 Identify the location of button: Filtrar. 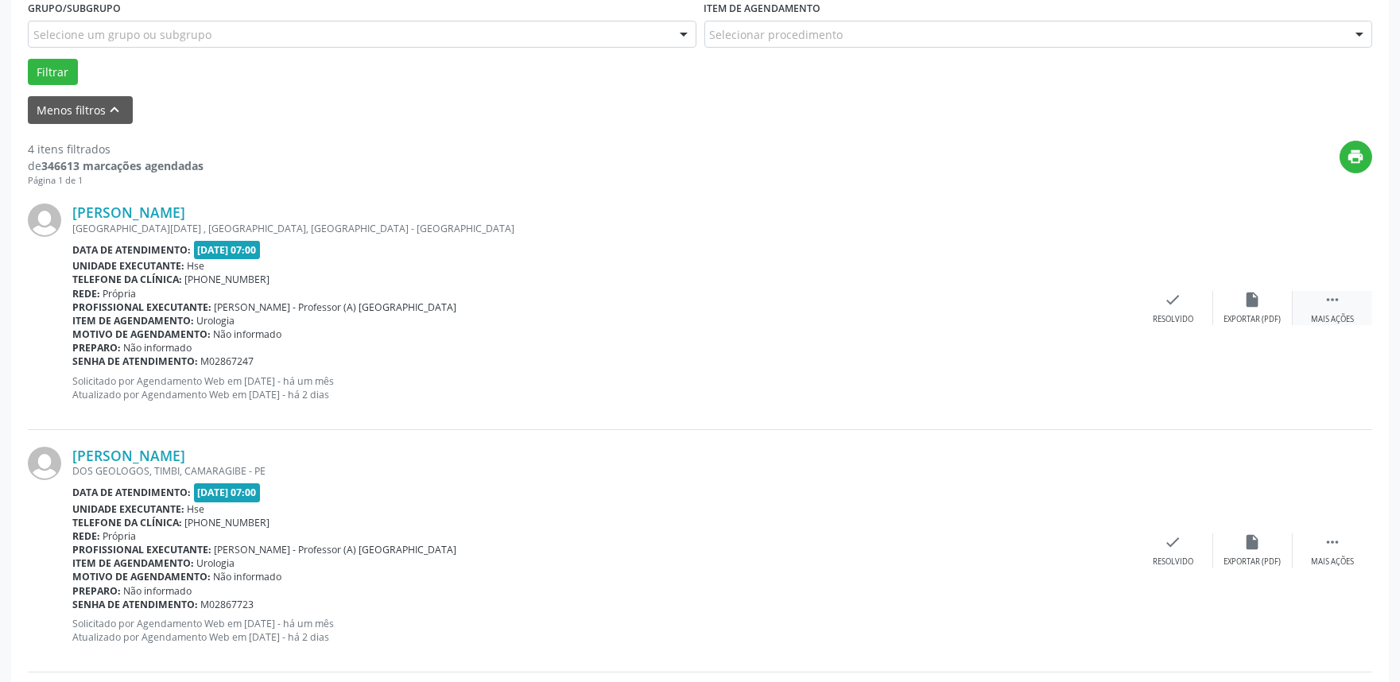
(52, 72).